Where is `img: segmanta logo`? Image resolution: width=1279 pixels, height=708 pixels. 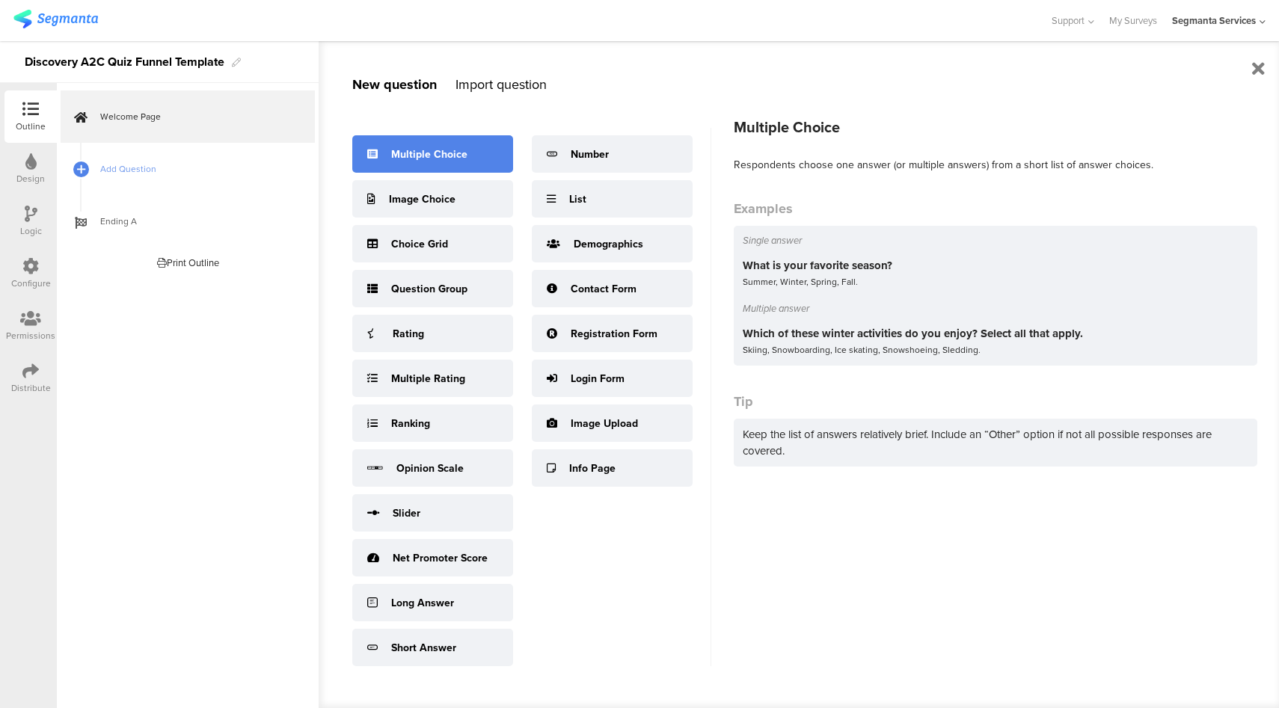
img: segmanta logo is located at coordinates (55, 19).